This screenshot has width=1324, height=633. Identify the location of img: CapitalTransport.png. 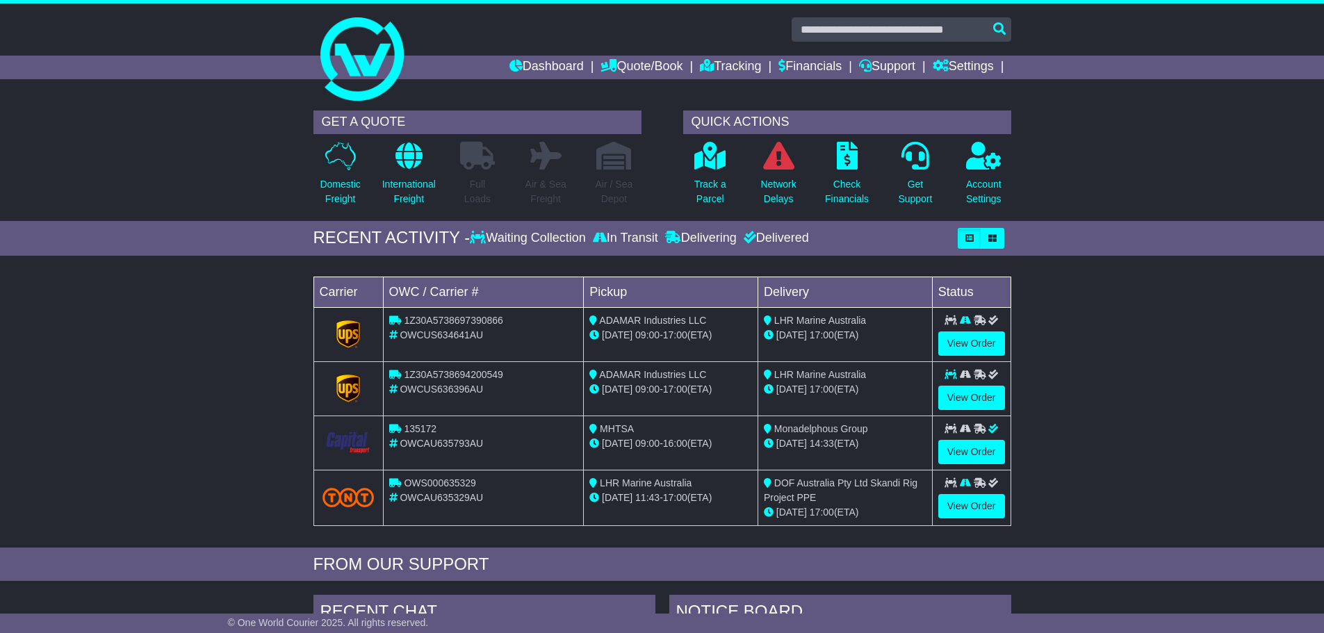
(348, 443).